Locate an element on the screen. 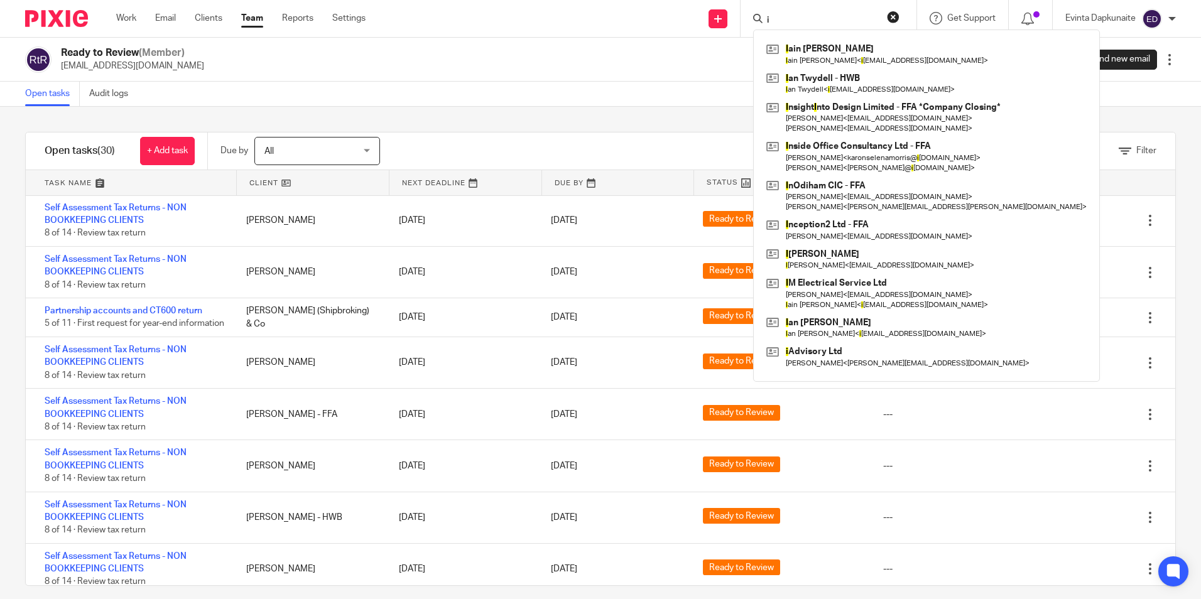  a: Settings is located at coordinates (349, 18).